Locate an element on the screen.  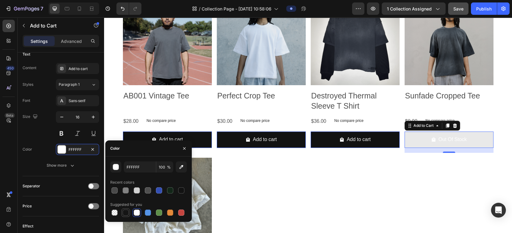
h2: AB001 Vintage Tee is located at coordinates (63, 78).